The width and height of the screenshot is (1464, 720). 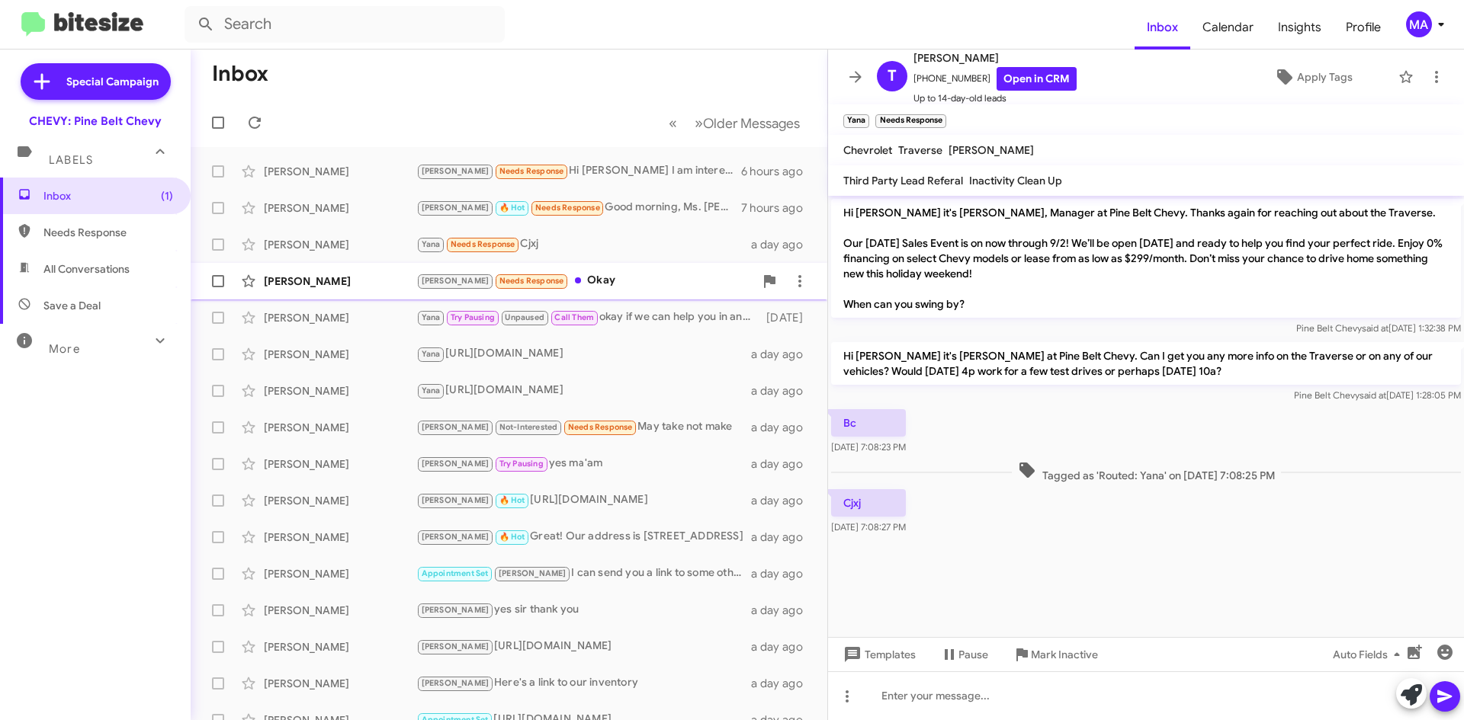 I want to click on span: Call Them, so click(x=574, y=317).